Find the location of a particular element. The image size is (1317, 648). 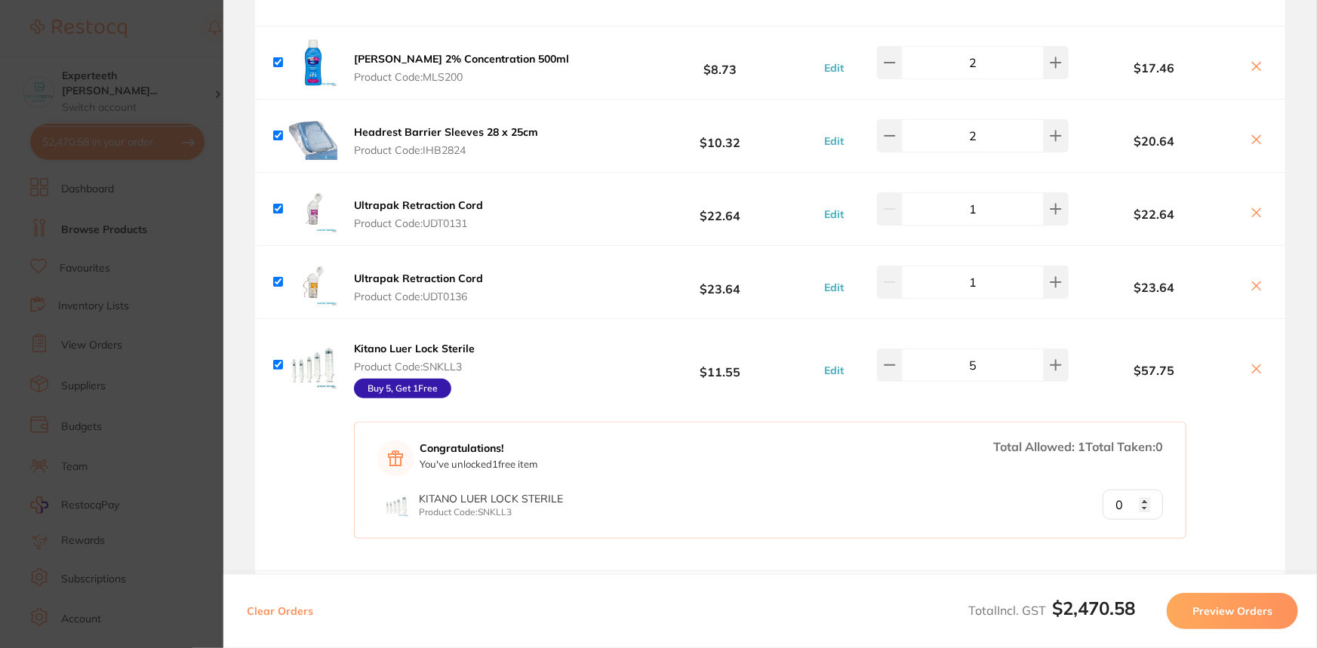

img: MnY0dmNjYQ is located at coordinates (313, 282).